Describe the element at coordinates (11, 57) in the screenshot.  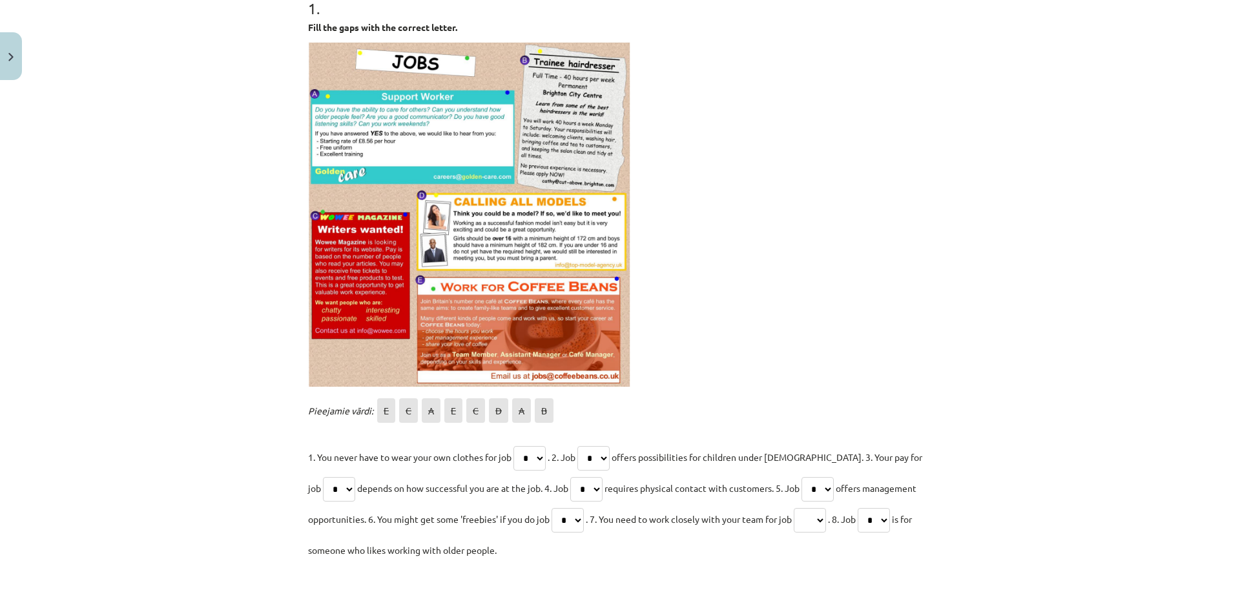
I see `img: icon-close-lesson-0947bae3869378f0d4975bcd49f059093ad1ed9edebbc8119c70593378902aed.svg` at that location.